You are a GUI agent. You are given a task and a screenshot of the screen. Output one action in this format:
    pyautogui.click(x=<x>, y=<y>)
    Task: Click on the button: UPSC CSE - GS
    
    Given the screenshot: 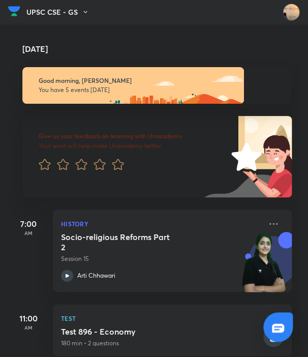 What is the action you would take?
    pyautogui.click(x=61, y=12)
    